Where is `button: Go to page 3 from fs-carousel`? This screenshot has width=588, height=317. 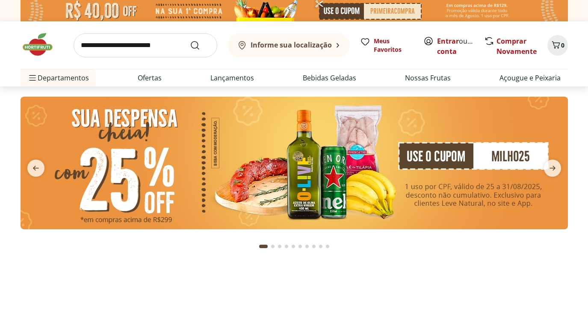 button: Go to page 3 from fs-carousel is located at coordinates (280, 246).